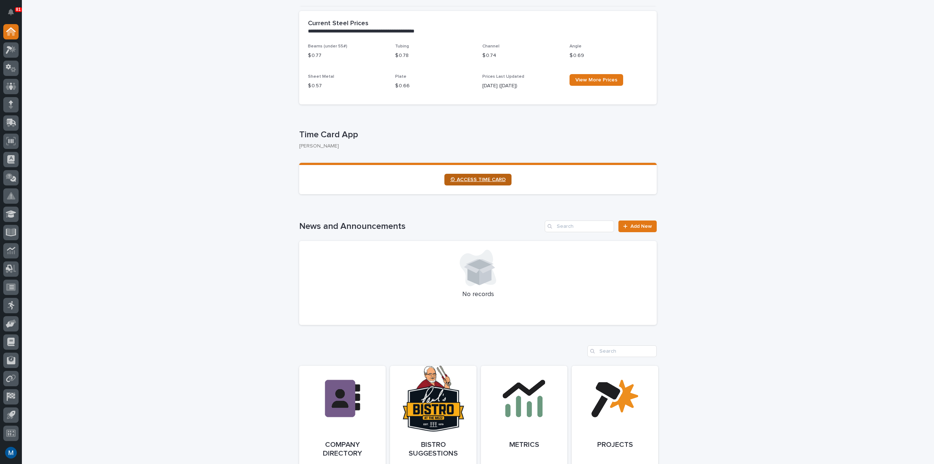 The height and width of the screenshot is (464, 934). I want to click on button: Notifications, so click(11, 12).